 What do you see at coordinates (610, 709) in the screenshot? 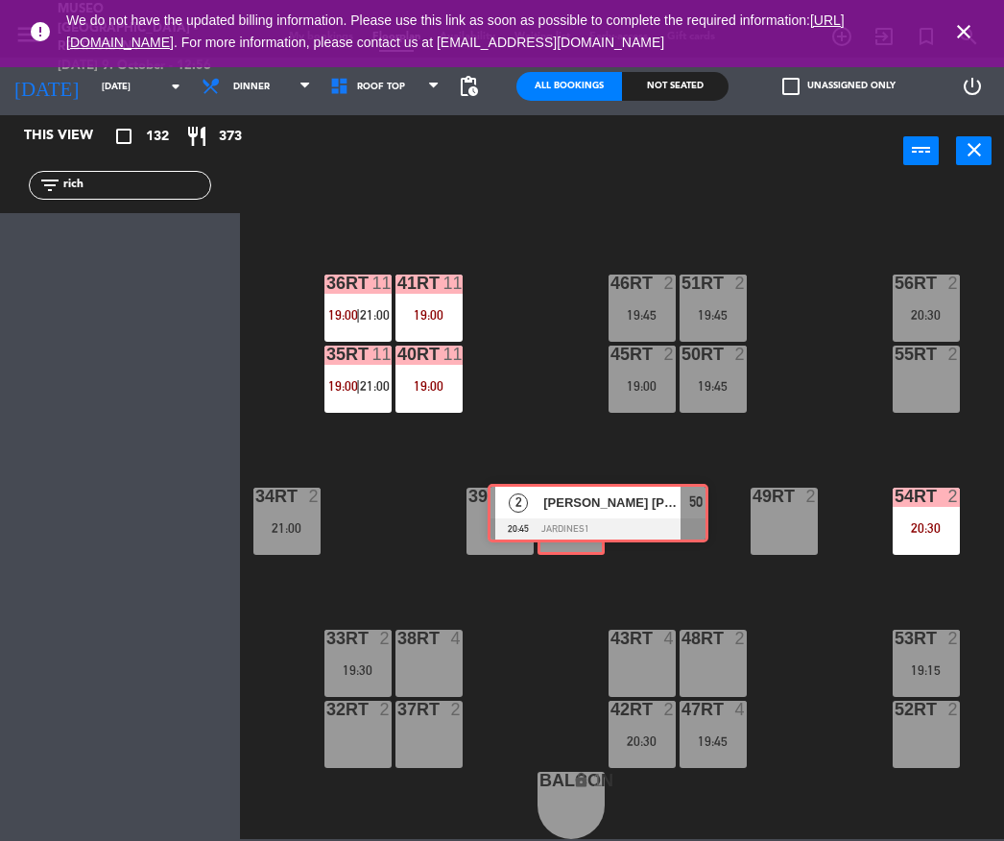
I see `div: 42RT` at bounding box center [610, 709].